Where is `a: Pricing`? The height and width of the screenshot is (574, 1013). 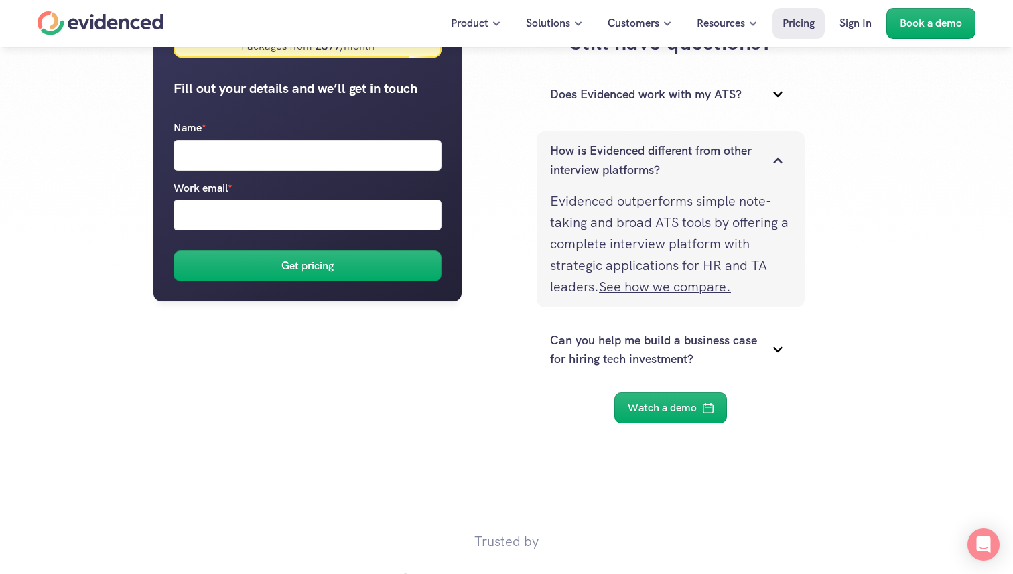 a: Pricing is located at coordinates (799, 23).